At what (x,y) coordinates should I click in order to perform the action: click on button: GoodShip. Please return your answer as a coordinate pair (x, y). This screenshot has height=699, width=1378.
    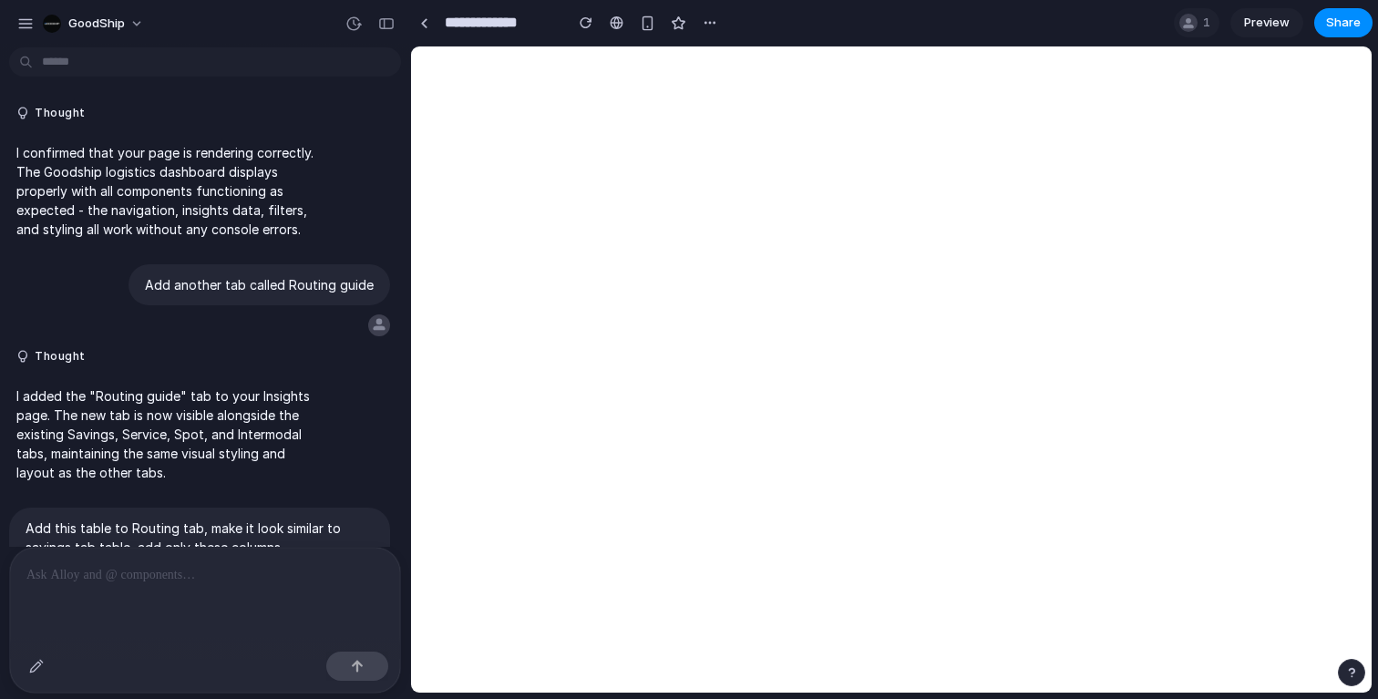
    Looking at the image, I should click on (94, 24).